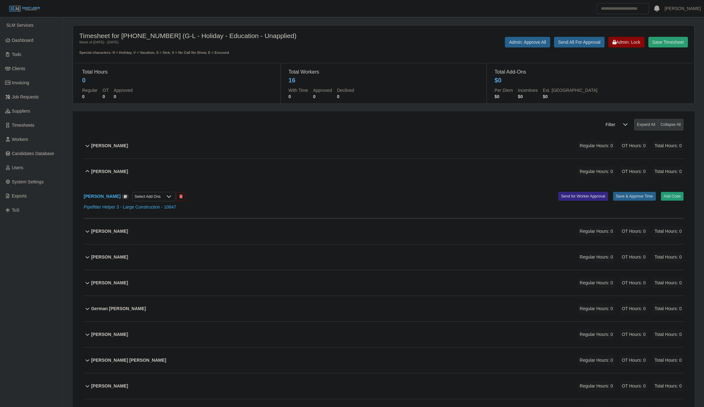 This screenshot has width=704, height=407. What do you see at coordinates (635, 196) in the screenshot?
I see `button: Save & Approve Time` at bounding box center [635, 196].